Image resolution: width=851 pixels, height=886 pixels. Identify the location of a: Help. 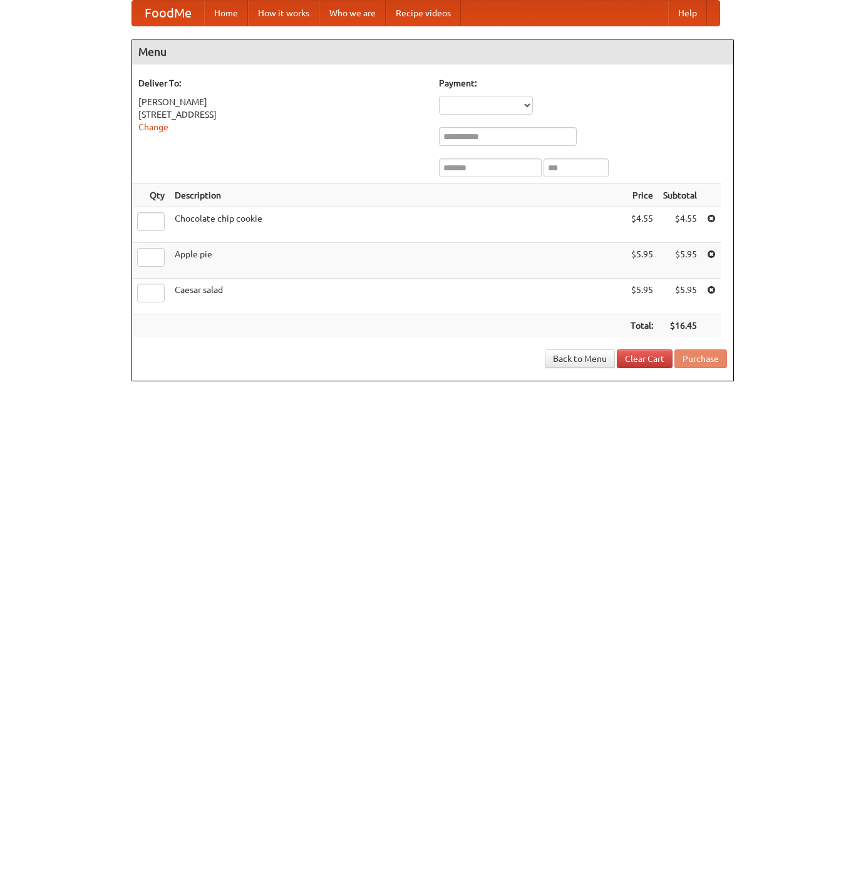
(687, 13).